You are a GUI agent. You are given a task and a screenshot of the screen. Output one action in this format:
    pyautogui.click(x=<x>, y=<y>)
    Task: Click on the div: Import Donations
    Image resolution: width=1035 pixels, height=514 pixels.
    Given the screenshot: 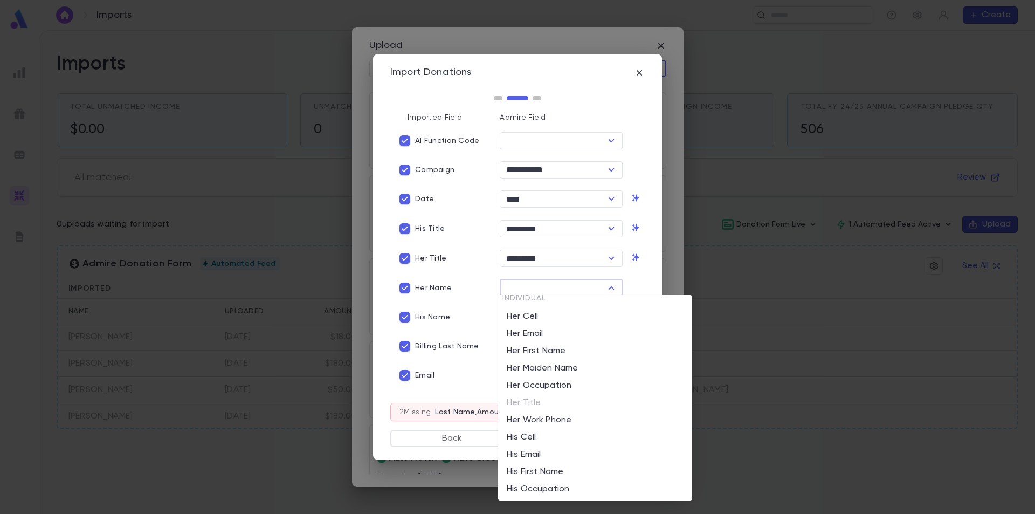 What is the action you would take?
    pyautogui.click(x=431, y=73)
    